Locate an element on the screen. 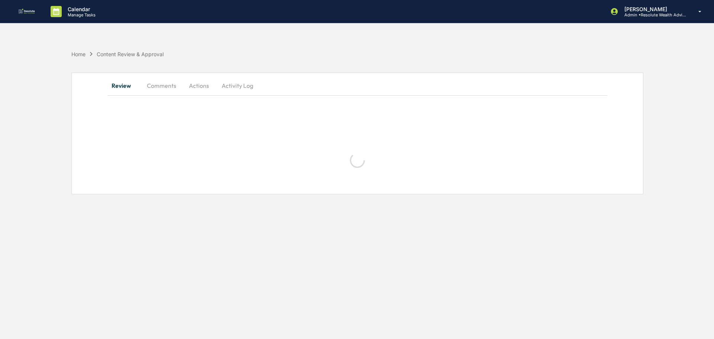 This screenshot has height=339, width=714. img: logo is located at coordinates (27, 12).